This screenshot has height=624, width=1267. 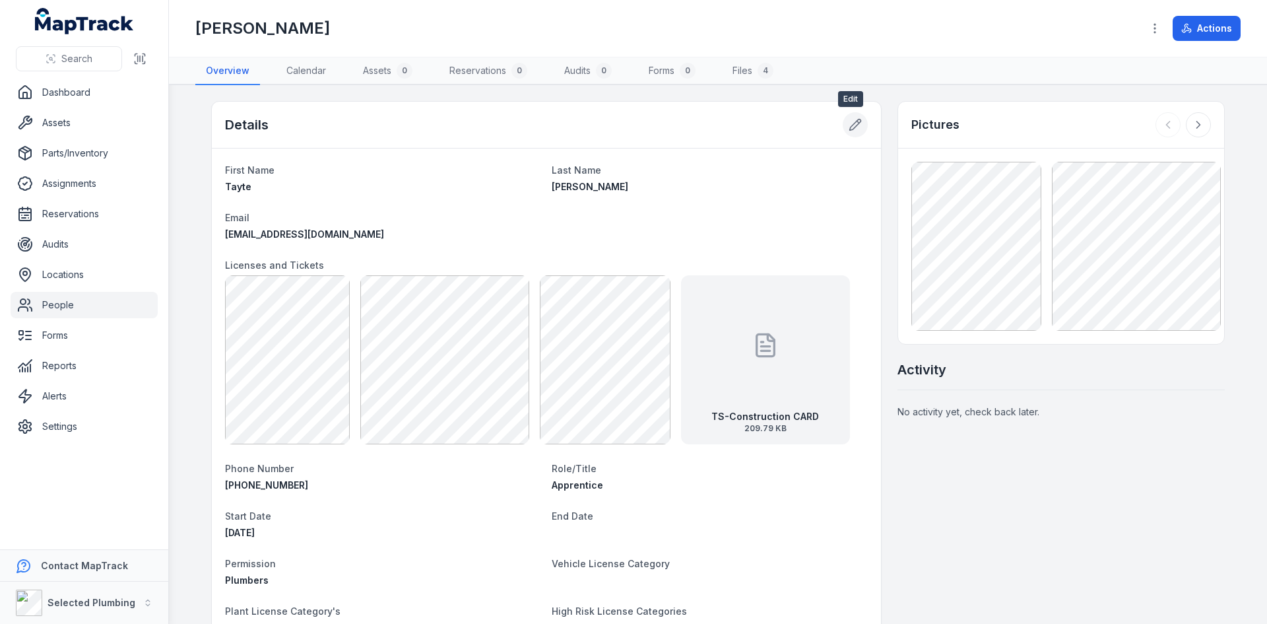 What do you see at coordinates (275, 265) in the screenshot?
I see `span: Licenses and Tickets` at bounding box center [275, 265].